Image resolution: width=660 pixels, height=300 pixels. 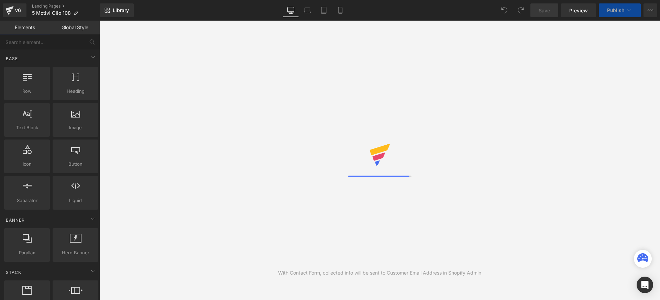 I want to click on span: Base, so click(x=12, y=58).